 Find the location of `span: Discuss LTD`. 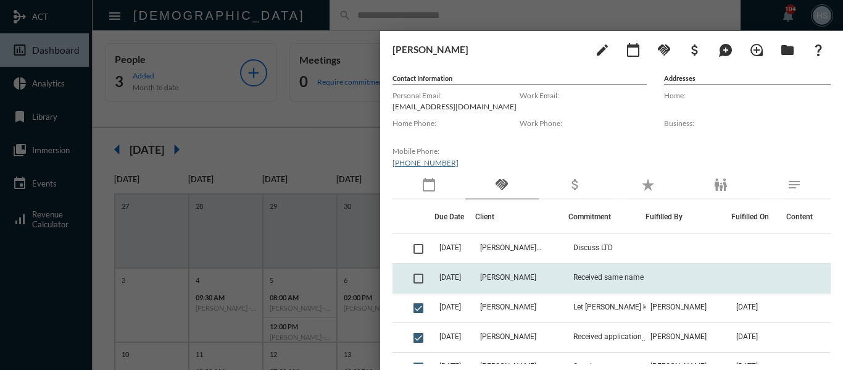

span: Discuss LTD is located at coordinates (593, 247).